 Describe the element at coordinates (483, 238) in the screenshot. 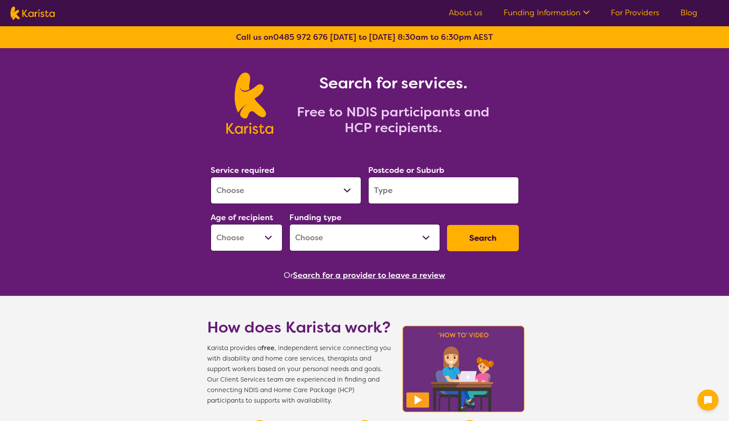

I see `button: Search` at that location.